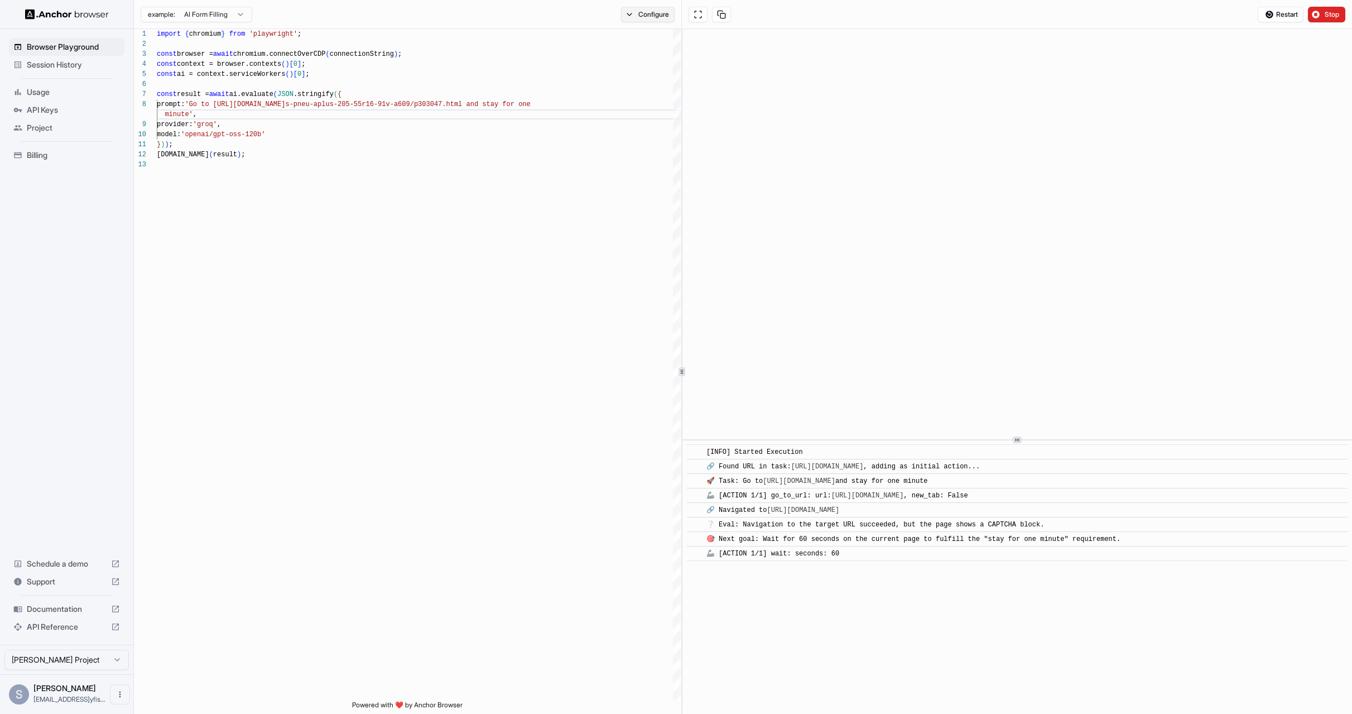 This screenshot has width=1352, height=714. What do you see at coordinates (225, 155) in the screenshot?
I see `span: result` at bounding box center [225, 155].